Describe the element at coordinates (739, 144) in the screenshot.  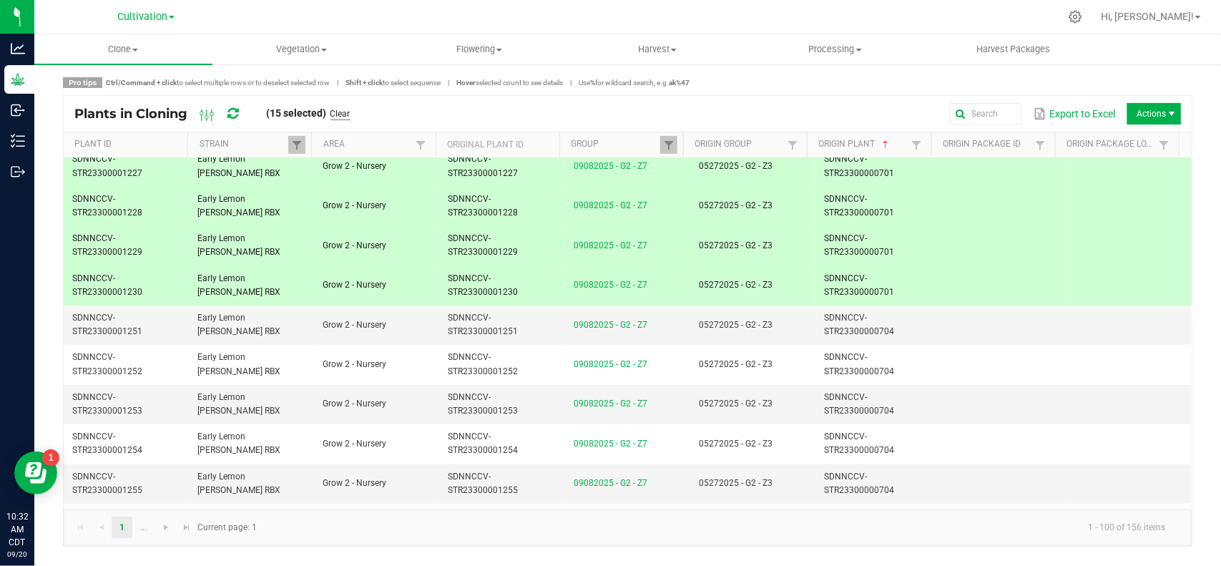
I see `a: Origin GroupSortable` at that location.